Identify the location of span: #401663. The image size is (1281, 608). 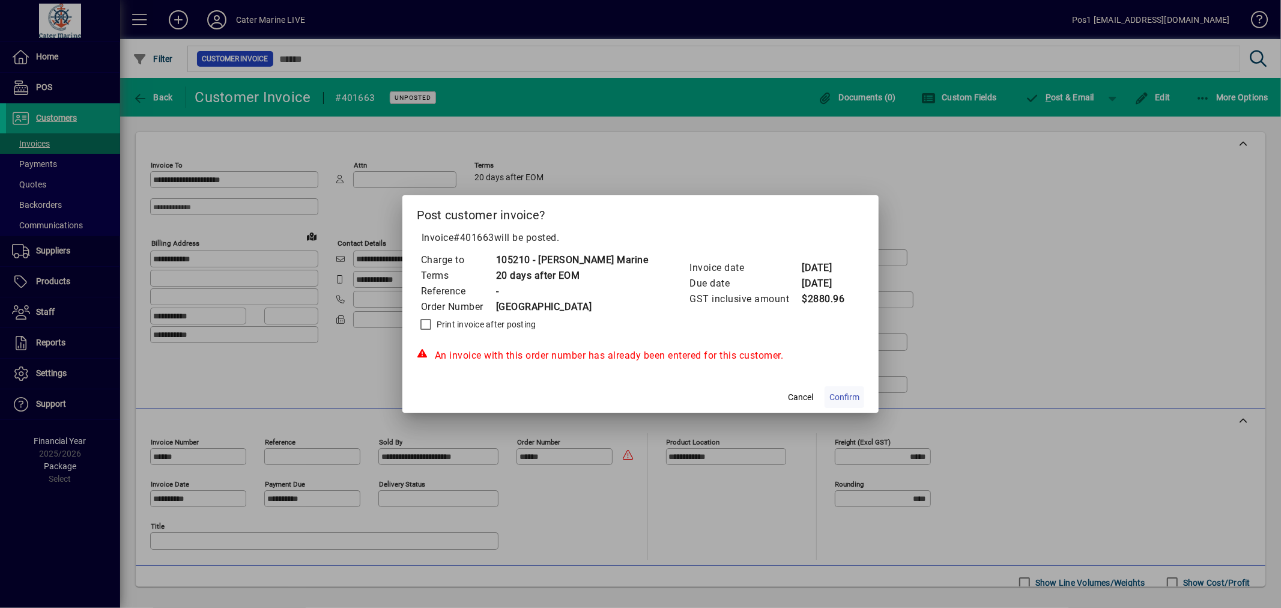
(474, 237).